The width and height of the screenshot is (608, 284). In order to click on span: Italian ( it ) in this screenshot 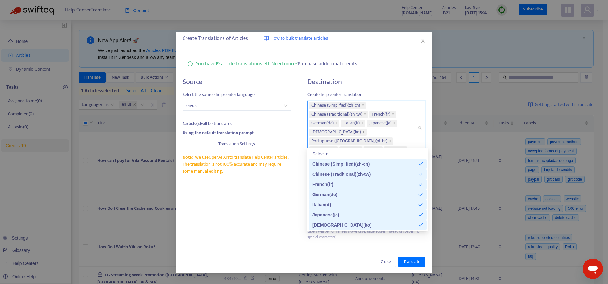, I will do `click(351, 123)`.